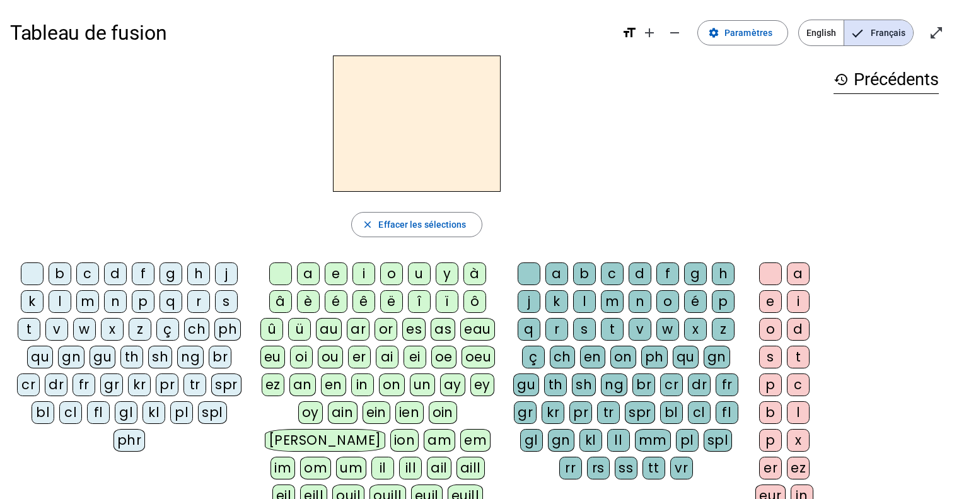 The height and width of the screenshot is (499, 959). What do you see at coordinates (699, 385) in the screenshot?
I see `div: dr` at bounding box center [699, 385].